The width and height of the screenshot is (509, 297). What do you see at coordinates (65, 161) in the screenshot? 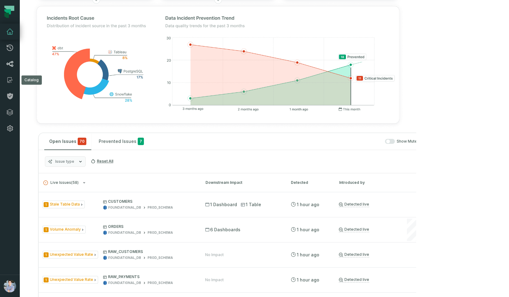
I see `button: Issue type` at bounding box center [65, 161].